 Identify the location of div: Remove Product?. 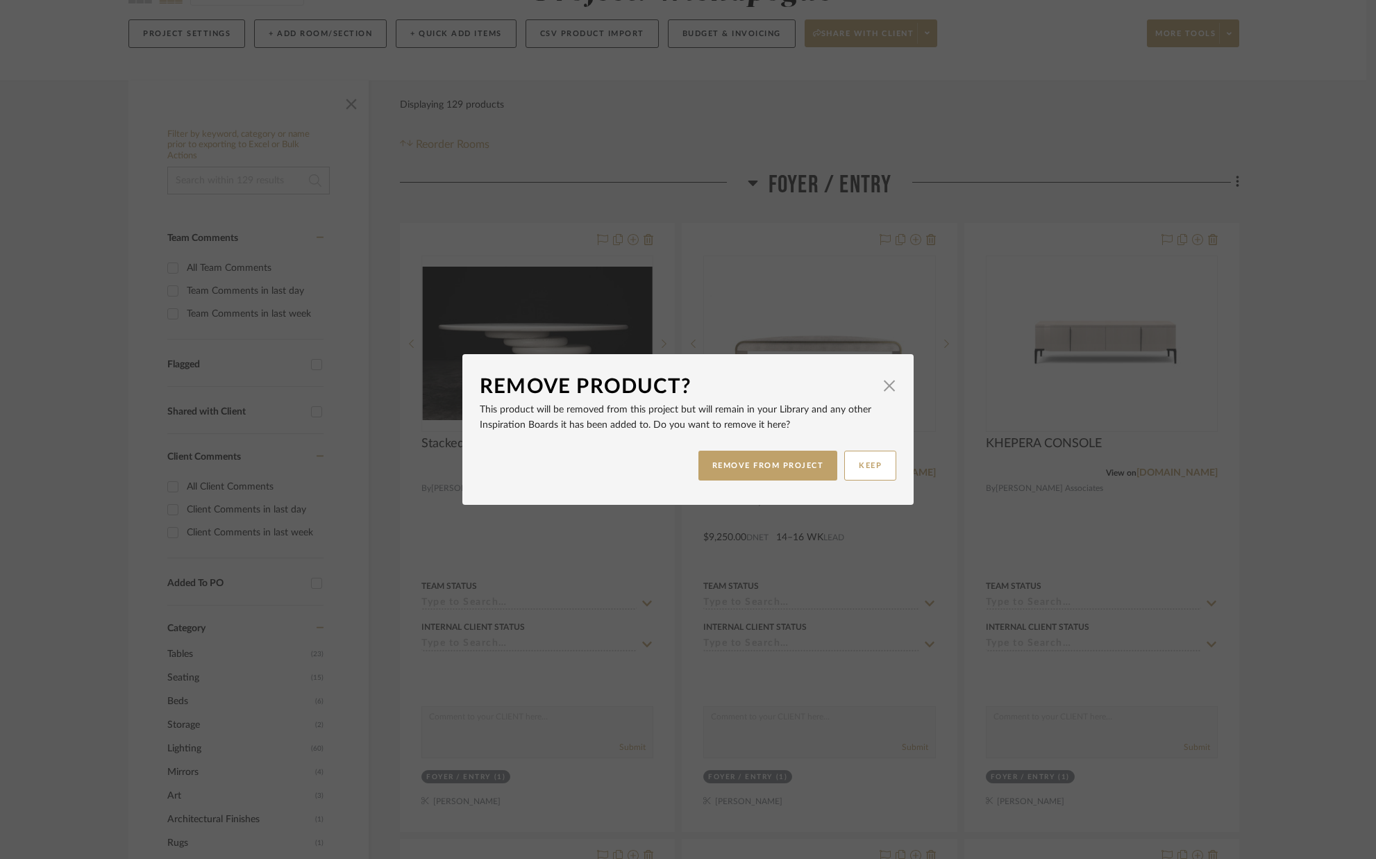
(678, 387).